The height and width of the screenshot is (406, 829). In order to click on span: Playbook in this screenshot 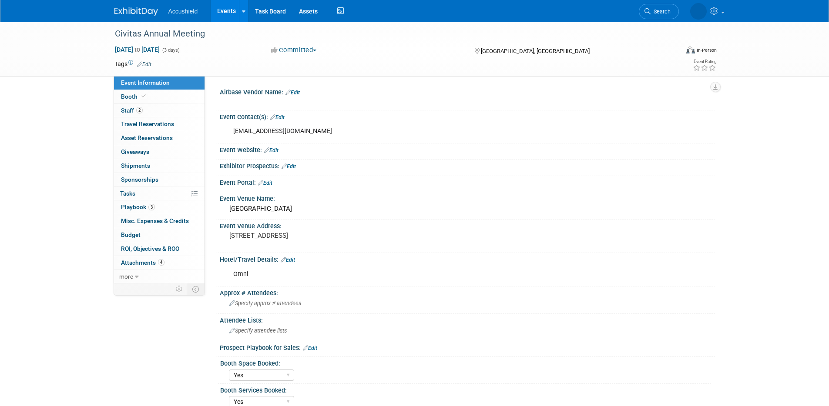, I will do `click(138, 207)`.